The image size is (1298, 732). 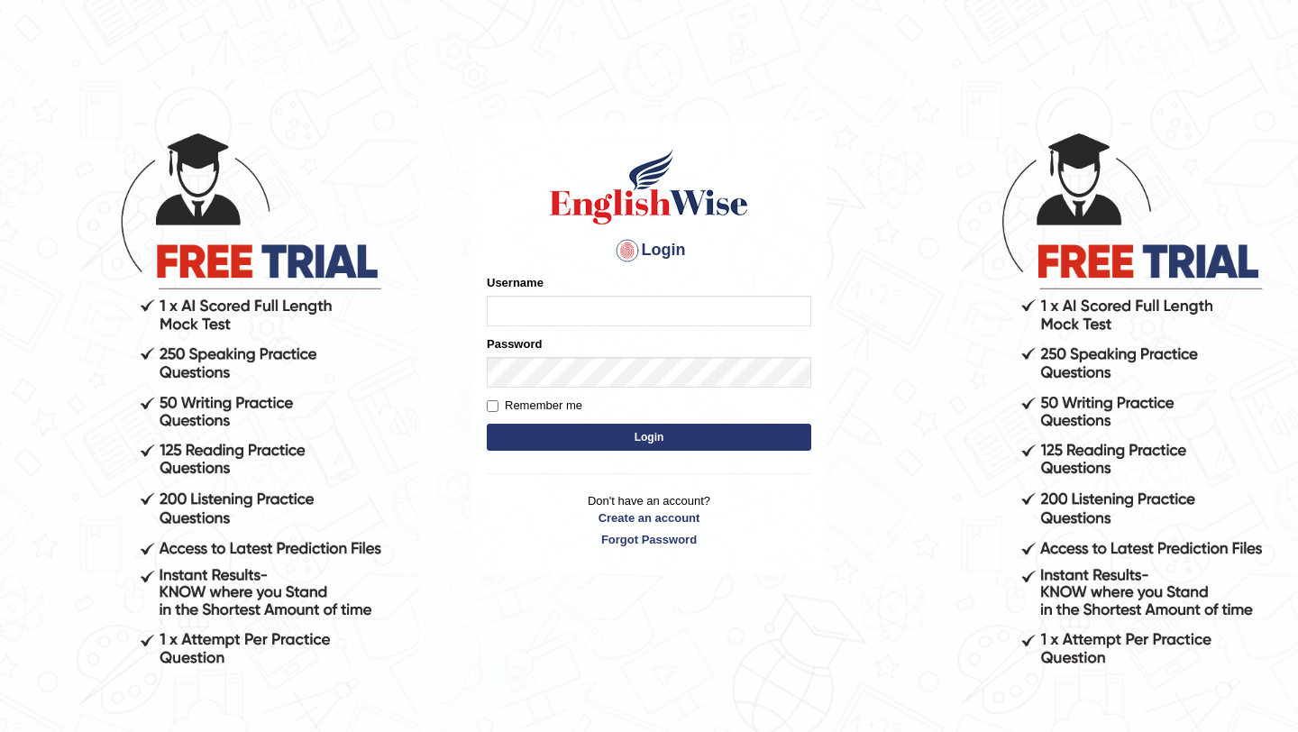 What do you see at coordinates (649, 437) in the screenshot?
I see `button: Login` at bounding box center [649, 437].